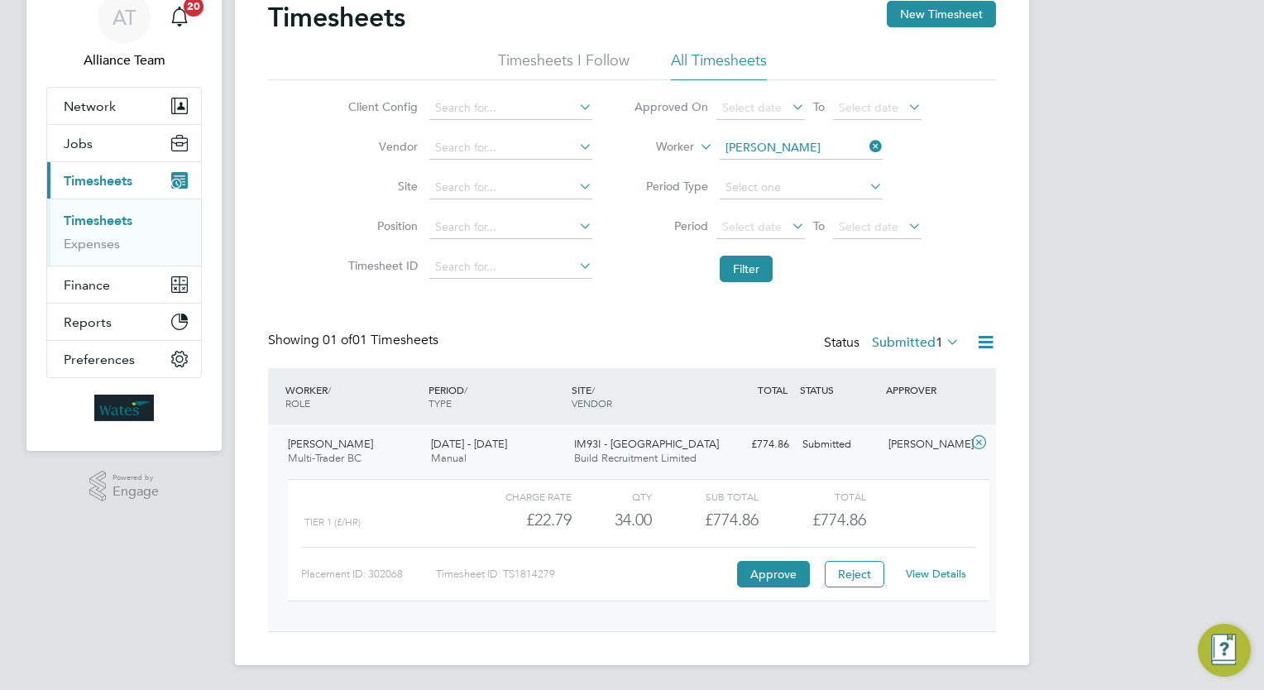  I want to click on div: Charge rate, so click(518, 496).